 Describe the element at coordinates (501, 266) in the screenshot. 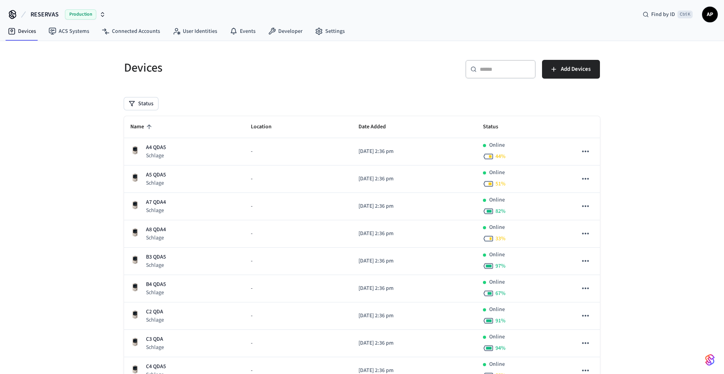

I see `span: 97 %` at that location.